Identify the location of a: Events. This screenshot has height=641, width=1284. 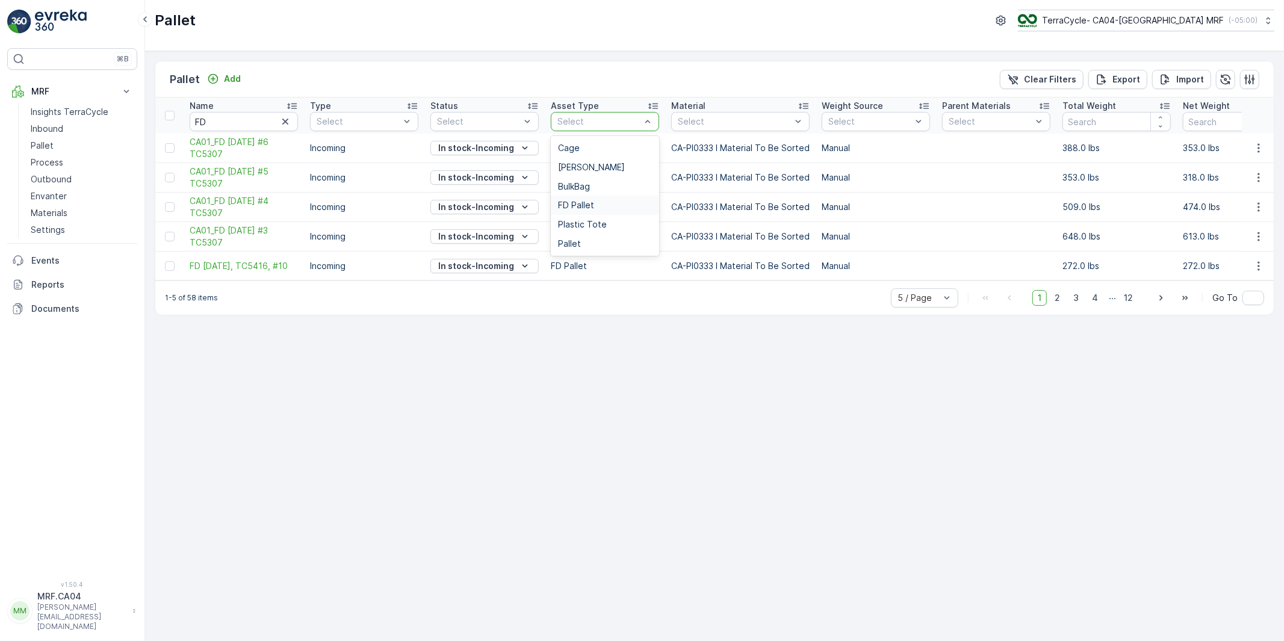
(72, 261).